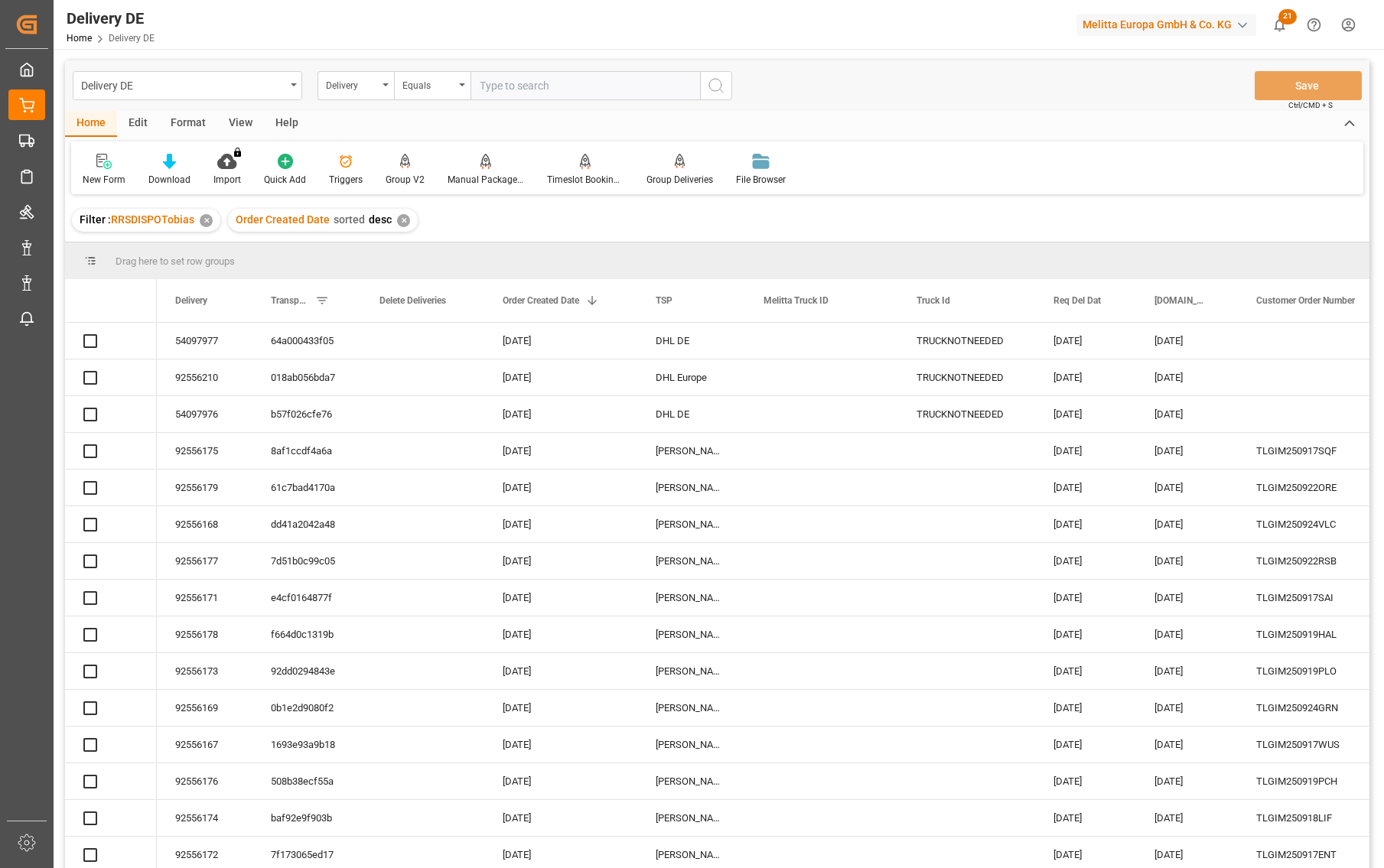 The image size is (1384, 868). I want to click on div: b57f026cfe76, so click(307, 414).